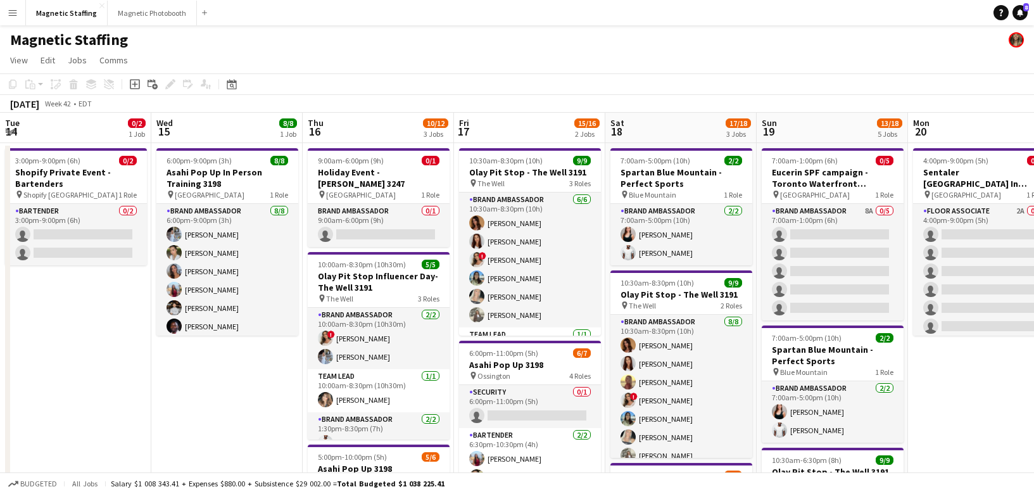 The width and height of the screenshot is (1034, 494). Describe the element at coordinates (494, 375) in the screenshot. I see `span: Ossington` at that location.